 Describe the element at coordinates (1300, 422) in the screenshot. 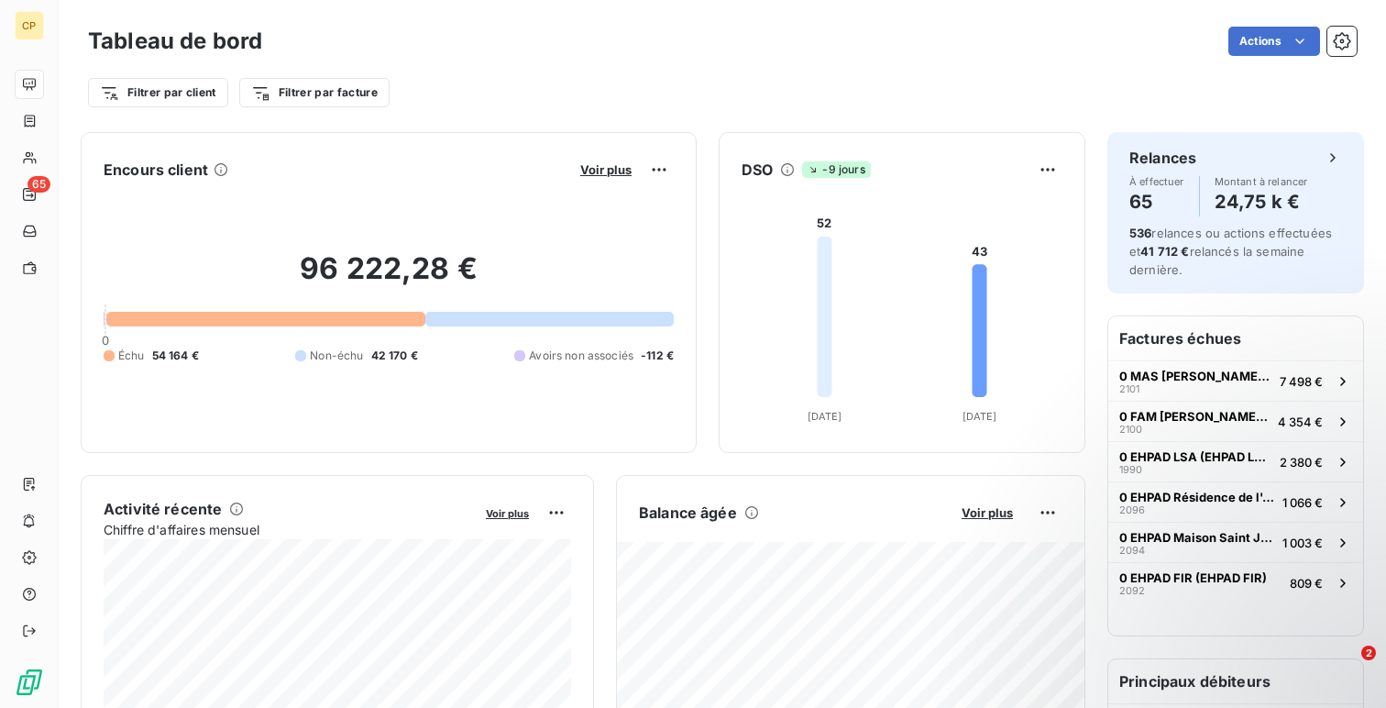

I see `span: 4 354 €` at that location.